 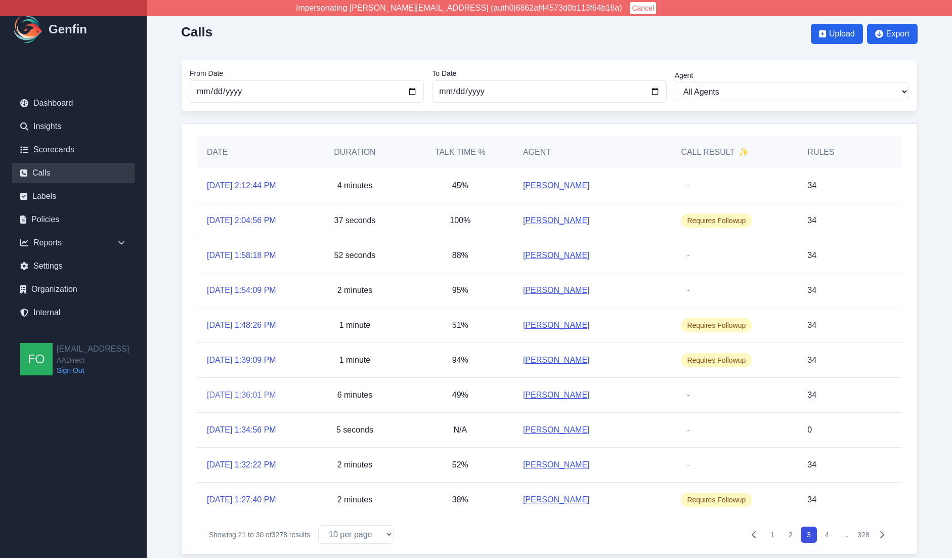 What do you see at coordinates (28, 29) in the screenshot?
I see `img: Logo` at bounding box center [28, 29].